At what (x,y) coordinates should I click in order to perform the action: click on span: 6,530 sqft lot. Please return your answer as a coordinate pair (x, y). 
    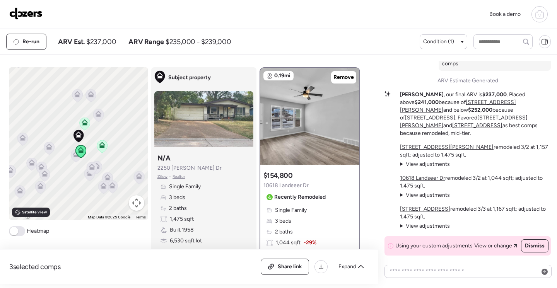
    Looking at the image, I should click on (186, 241).